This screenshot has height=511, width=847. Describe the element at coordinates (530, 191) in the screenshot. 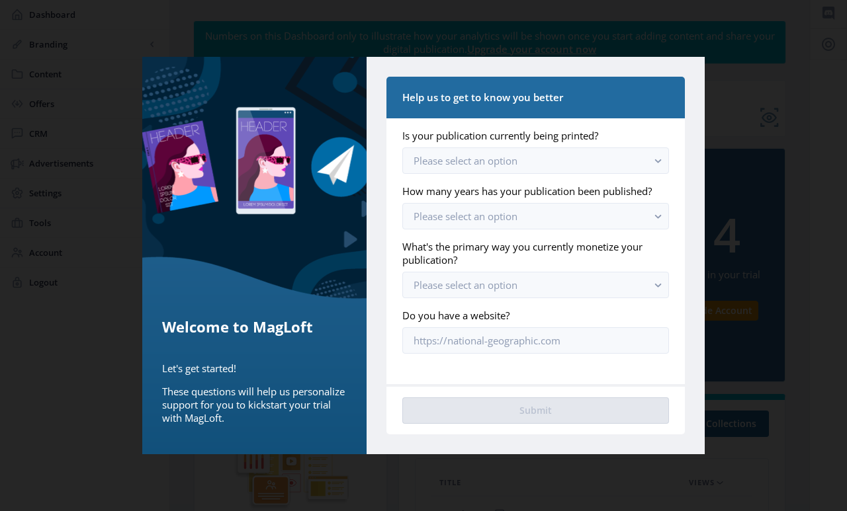

I see `label: How many years has your publication been published?` at that location.